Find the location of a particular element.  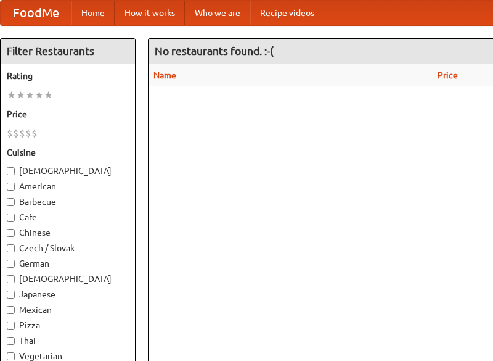

label: Pizza is located at coordinates (68, 325).